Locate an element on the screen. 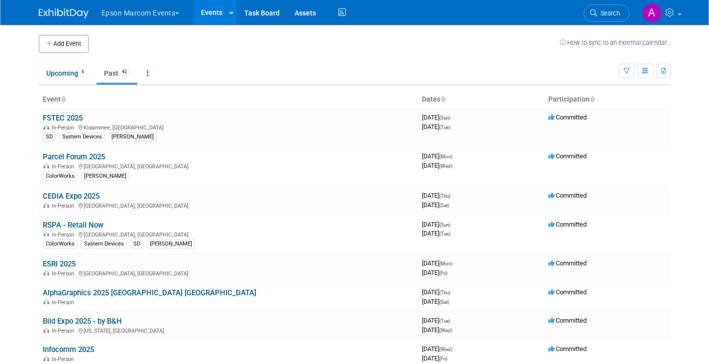 This screenshot has width=709, height=364. a: RSPA - Retail Now is located at coordinates (73, 225).